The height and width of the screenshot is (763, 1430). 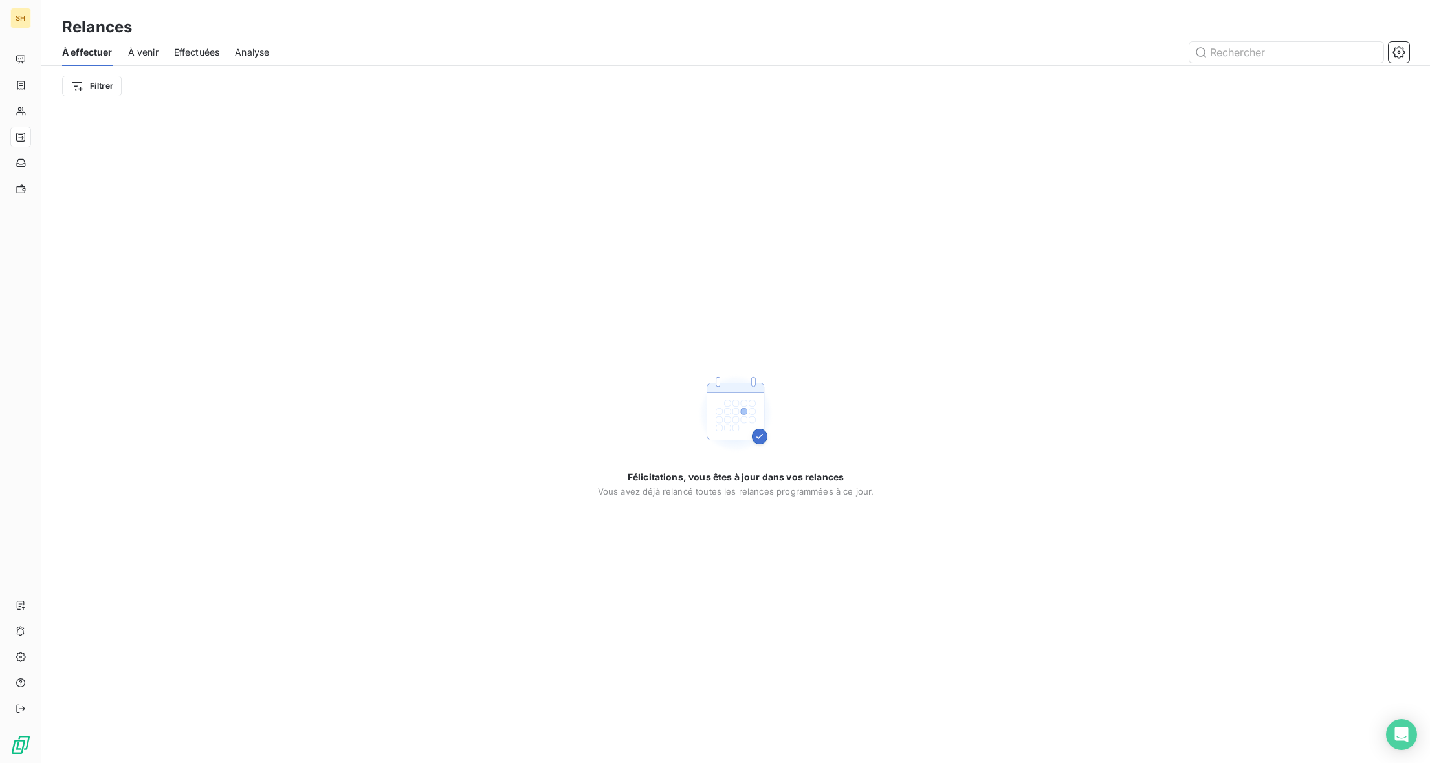 What do you see at coordinates (92, 86) in the screenshot?
I see `button: Filtrer` at bounding box center [92, 86].